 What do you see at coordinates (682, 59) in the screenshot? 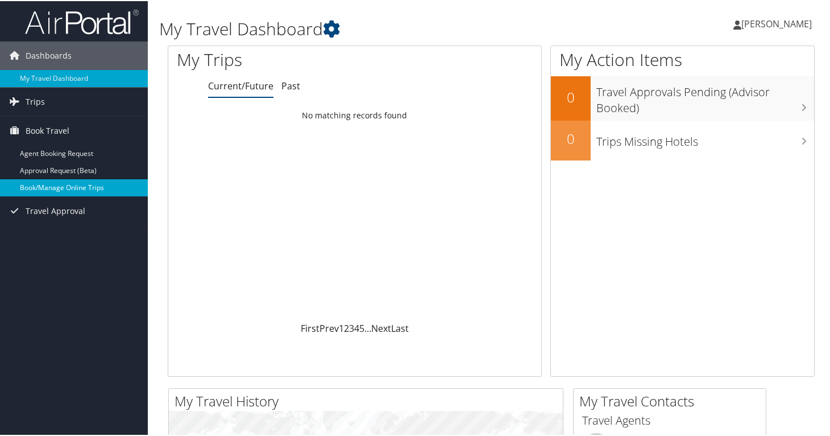
I see `h1: My Action Items` at bounding box center [682, 59].